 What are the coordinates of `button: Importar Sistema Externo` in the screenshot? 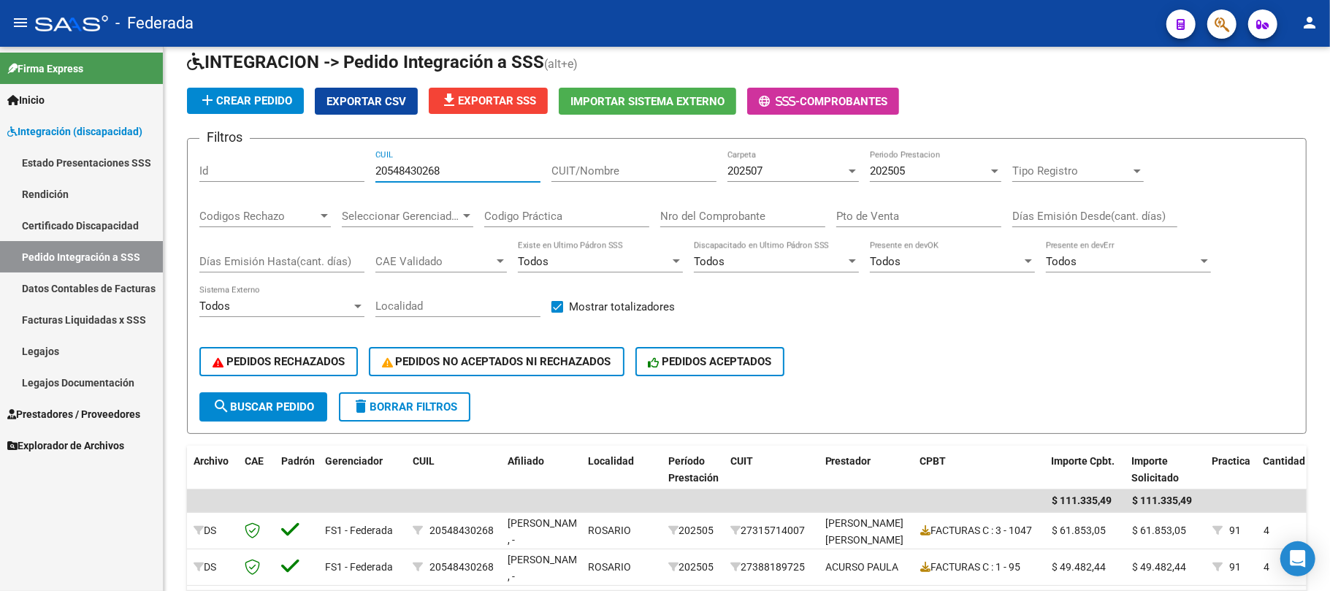 It's located at (647, 101).